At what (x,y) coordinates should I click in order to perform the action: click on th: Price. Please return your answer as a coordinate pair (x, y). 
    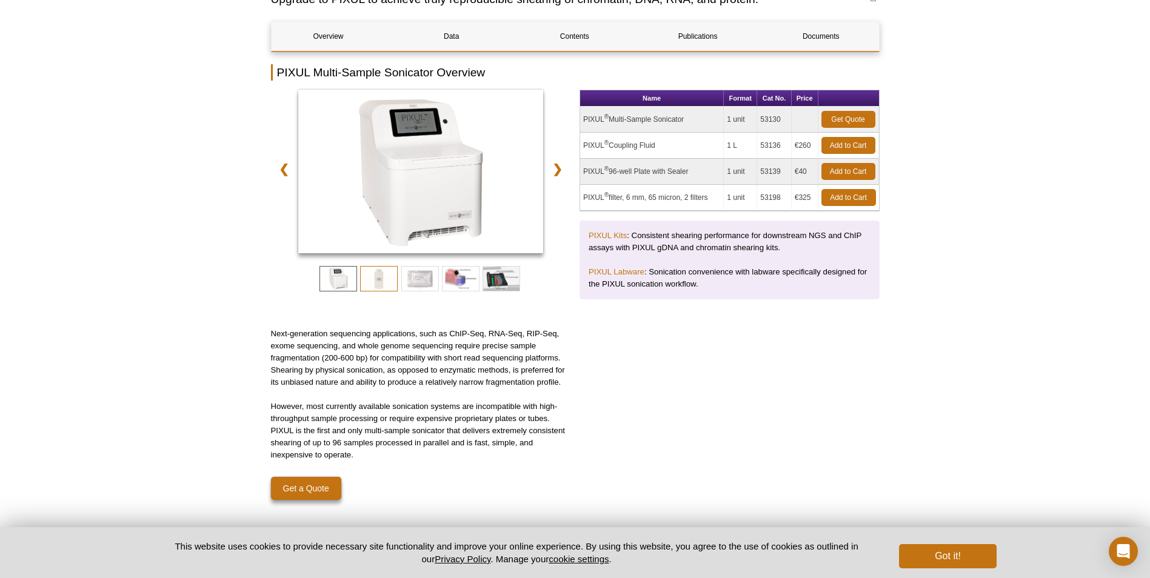
    Looking at the image, I should click on (805, 98).